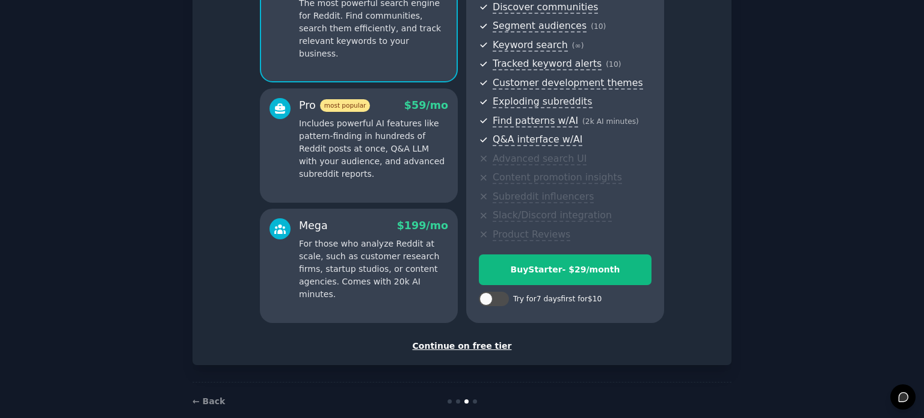 The height and width of the screenshot is (418, 924). I want to click on span: Slack/Discord integration, so click(552, 215).